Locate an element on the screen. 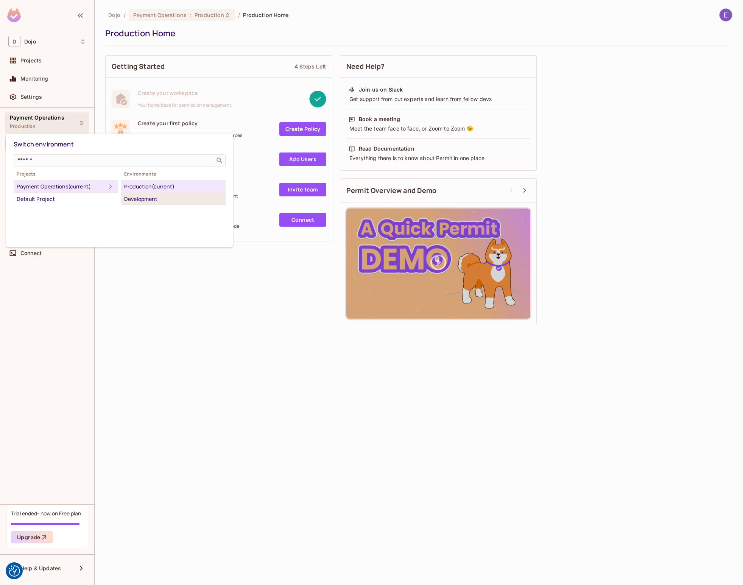 This screenshot has height=585, width=743. span: Projects is located at coordinates (66, 174).